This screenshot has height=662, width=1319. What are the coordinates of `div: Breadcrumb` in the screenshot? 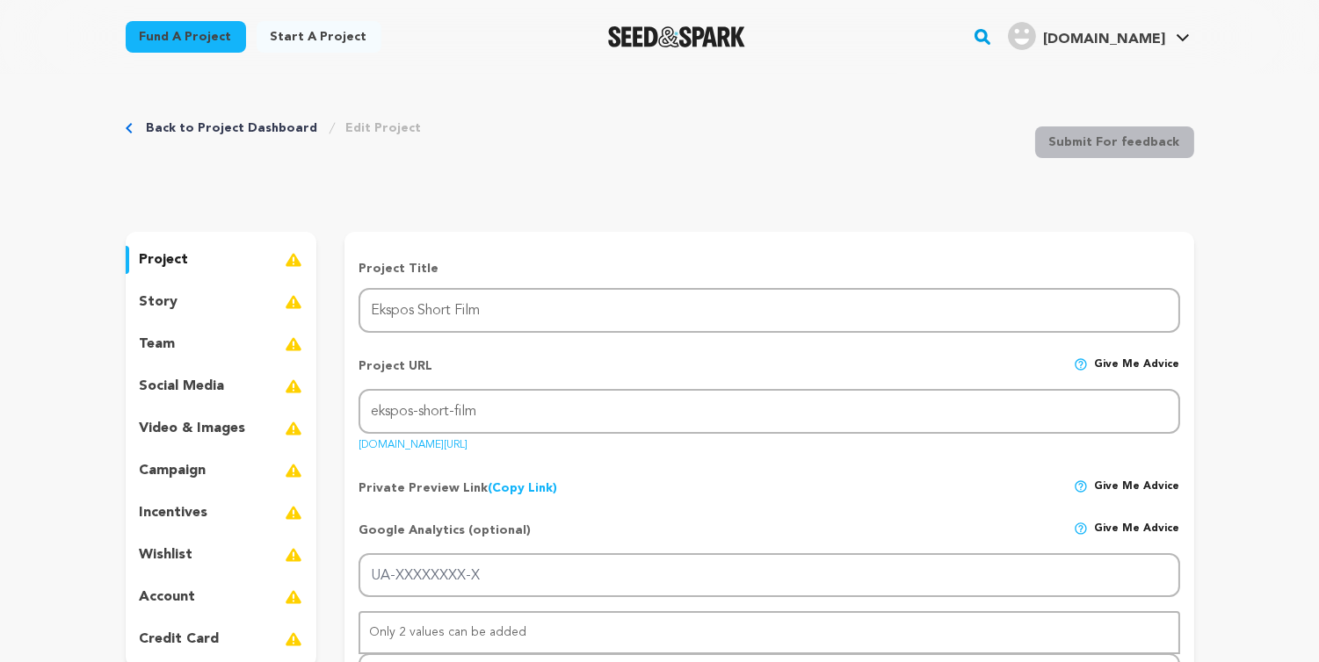 It's located at (273, 128).